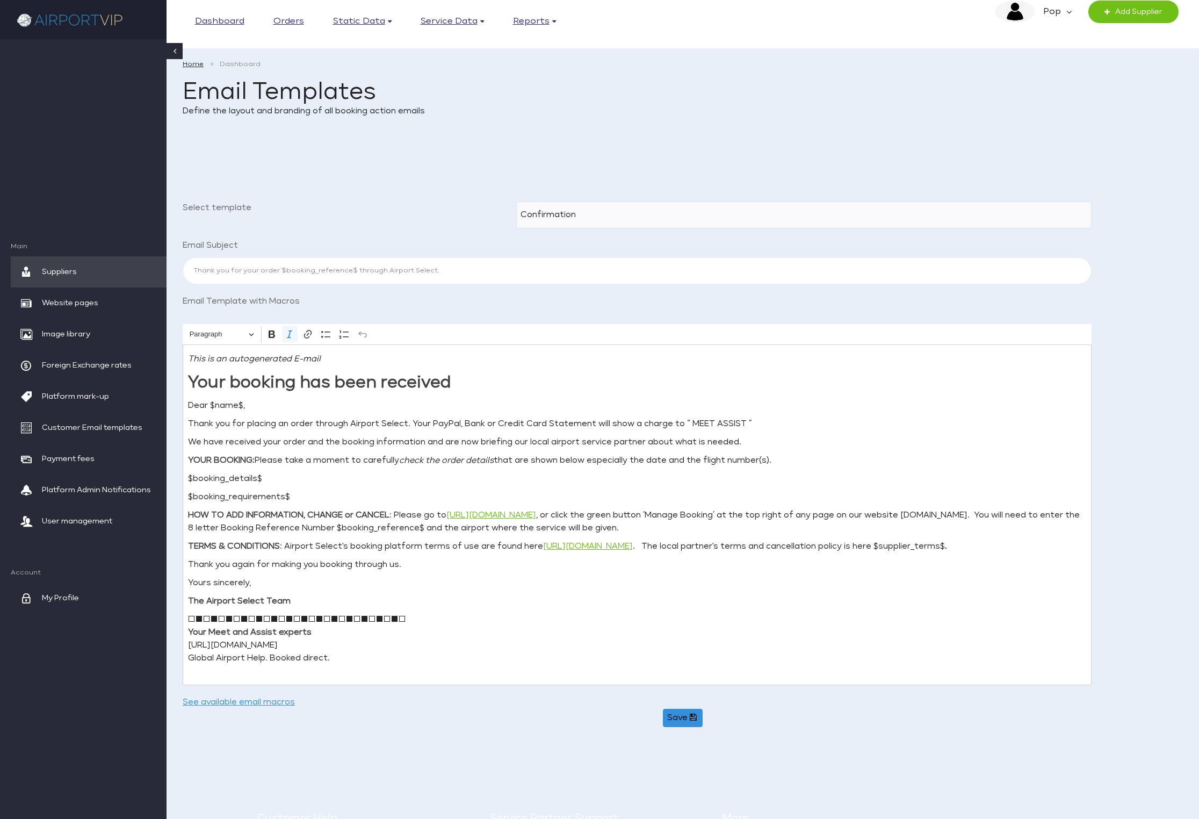 This screenshot has width=1199, height=819. I want to click on div: Editor toolbar, so click(637, 334).